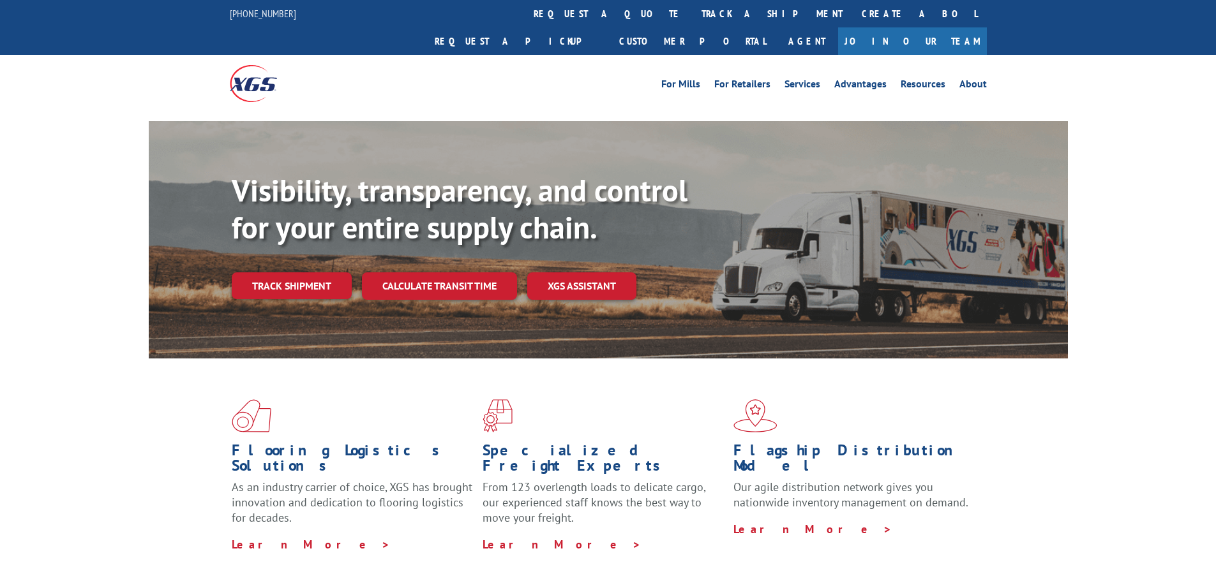  Describe the element at coordinates (497, 416) in the screenshot. I see `img: xgs-icon-focused-on-flooring-red` at that location.